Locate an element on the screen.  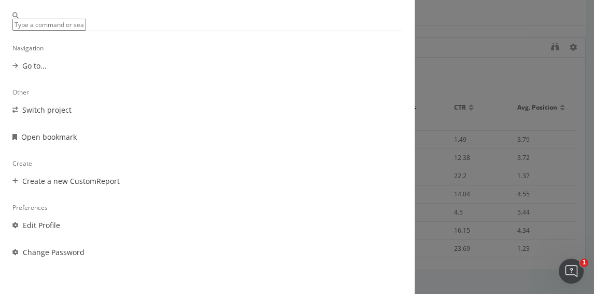
span: 1 is located at coordinates (584, 262).